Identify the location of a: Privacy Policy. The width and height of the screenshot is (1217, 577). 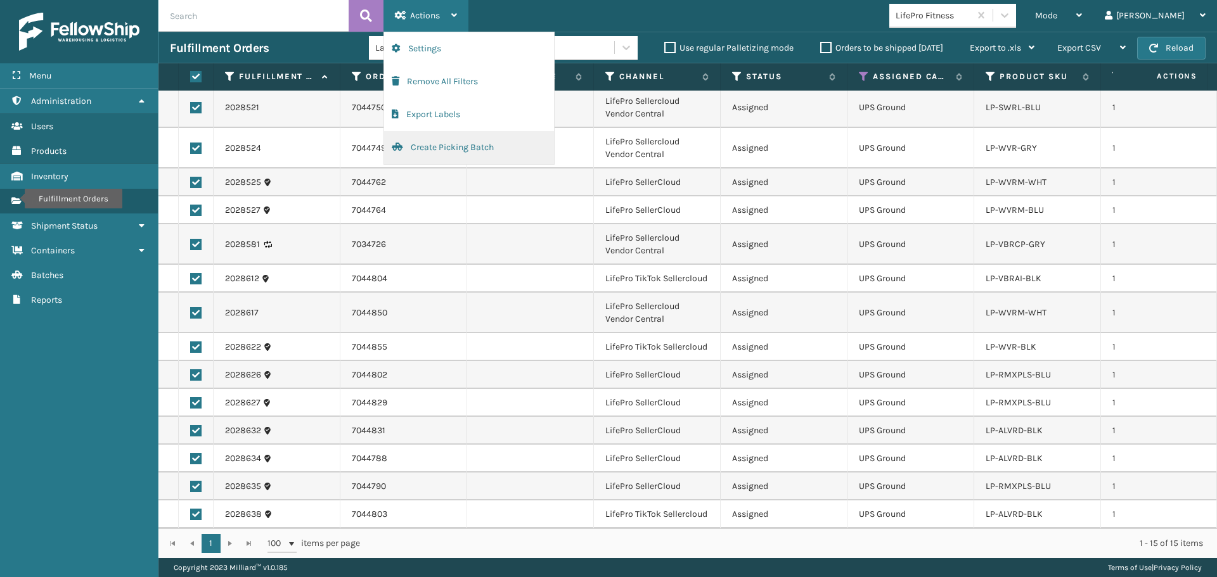
(1177, 568).